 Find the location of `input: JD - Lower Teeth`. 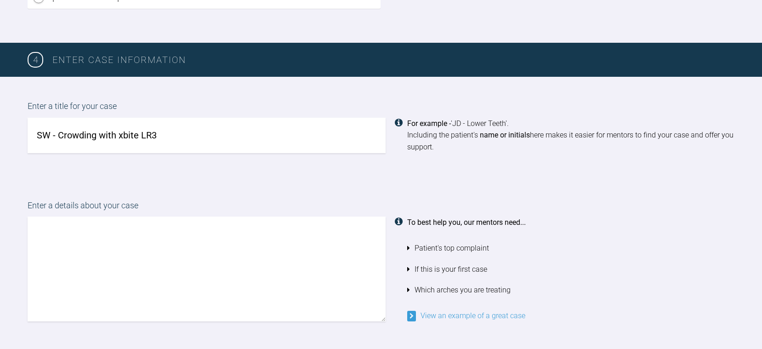

input: JD - Lower Teeth is located at coordinates (206, 135).